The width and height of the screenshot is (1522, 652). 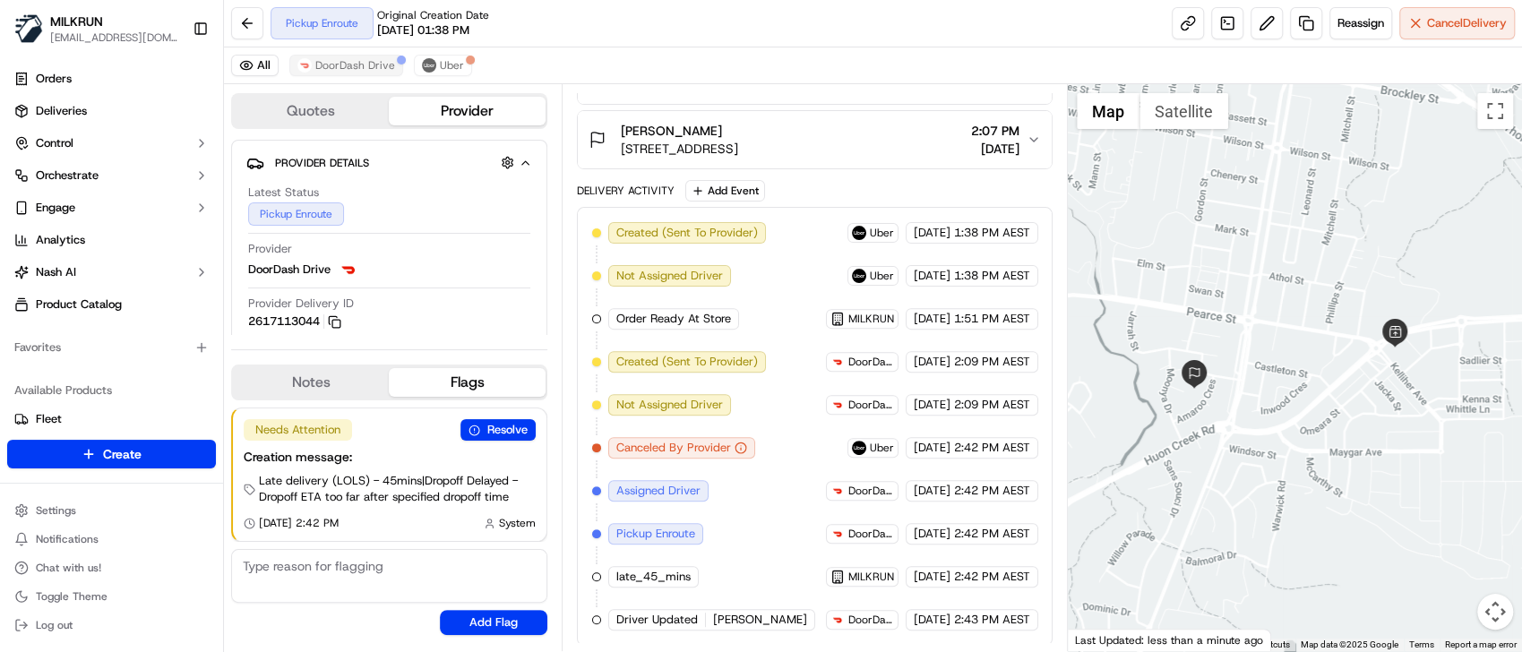 What do you see at coordinates (111, 347) in the screenshot?
I see `div: Favorites` at bounding box center [111, 347].